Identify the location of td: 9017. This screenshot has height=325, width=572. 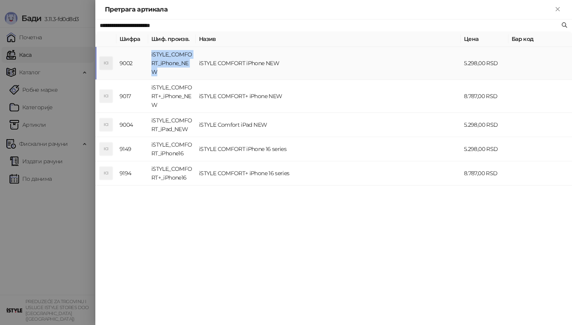
(132, 96).